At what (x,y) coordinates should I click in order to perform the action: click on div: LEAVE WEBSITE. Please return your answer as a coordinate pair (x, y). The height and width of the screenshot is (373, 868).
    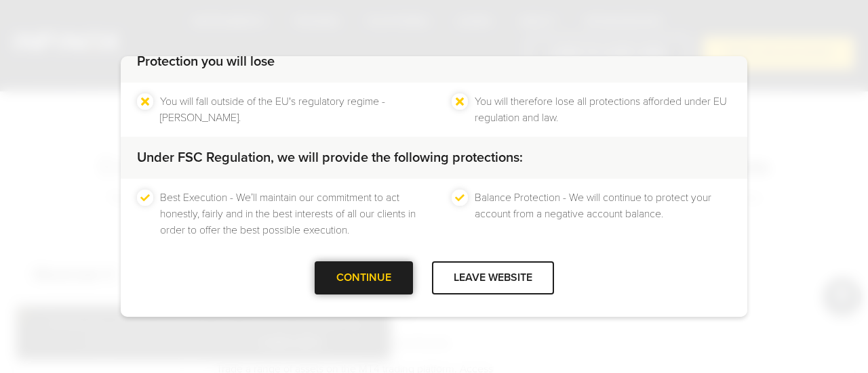
    Looking at the image, I should click on (493, 278).